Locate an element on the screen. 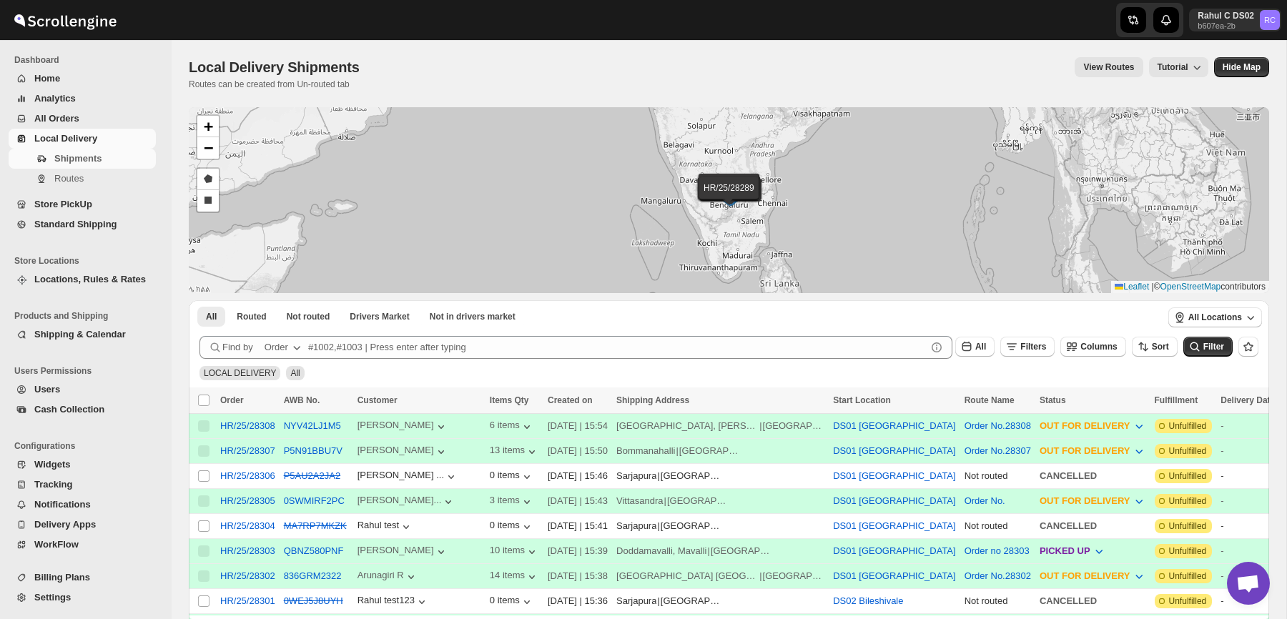  button: HR/25/28307 is located at coordinates (247, 451).